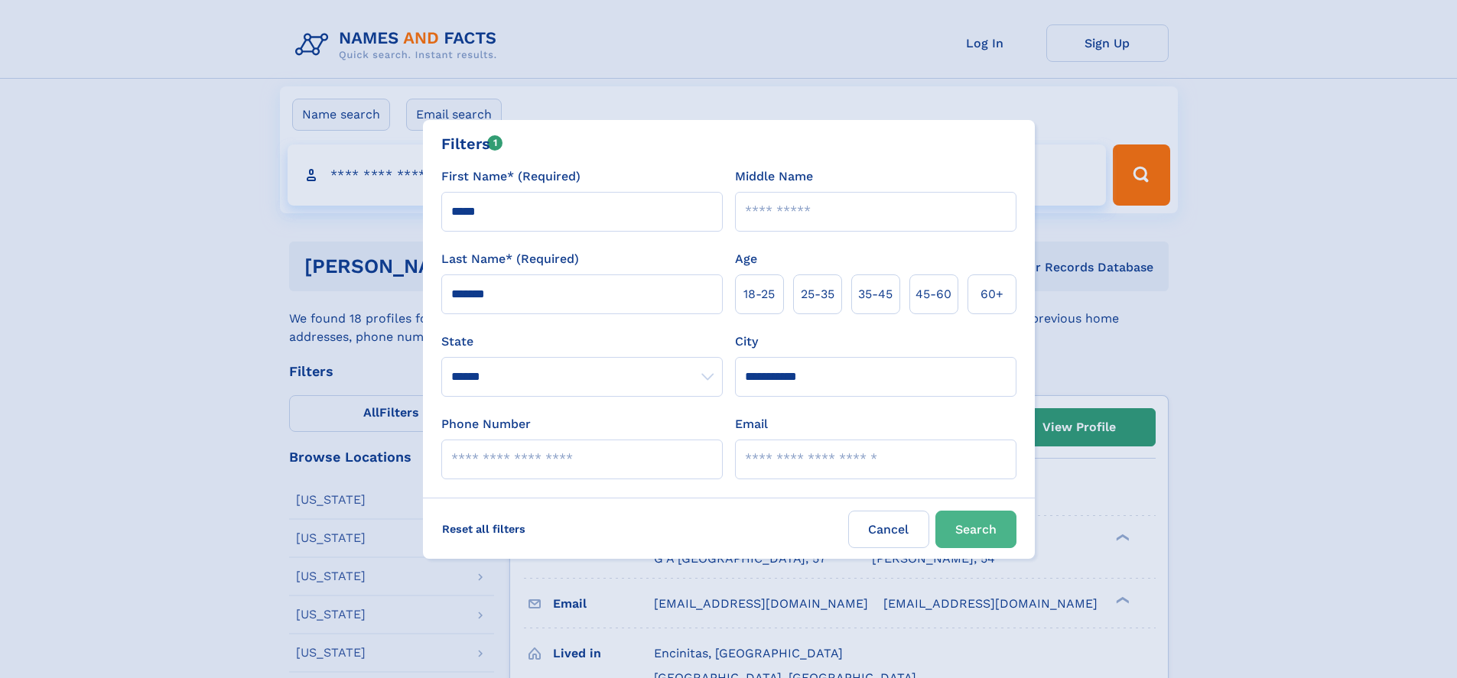 The image size is (1457, 678). Describe the element at coordinates (511, 177) in the screenshot. I see `label: First Name* (Required)` at that location.